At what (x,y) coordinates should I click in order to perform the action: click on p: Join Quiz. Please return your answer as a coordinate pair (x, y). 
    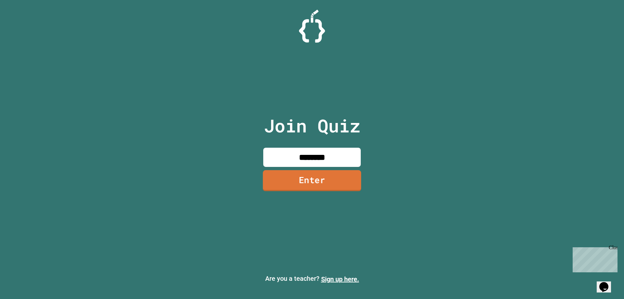
    Looking at the image, I should click on (312, 125).